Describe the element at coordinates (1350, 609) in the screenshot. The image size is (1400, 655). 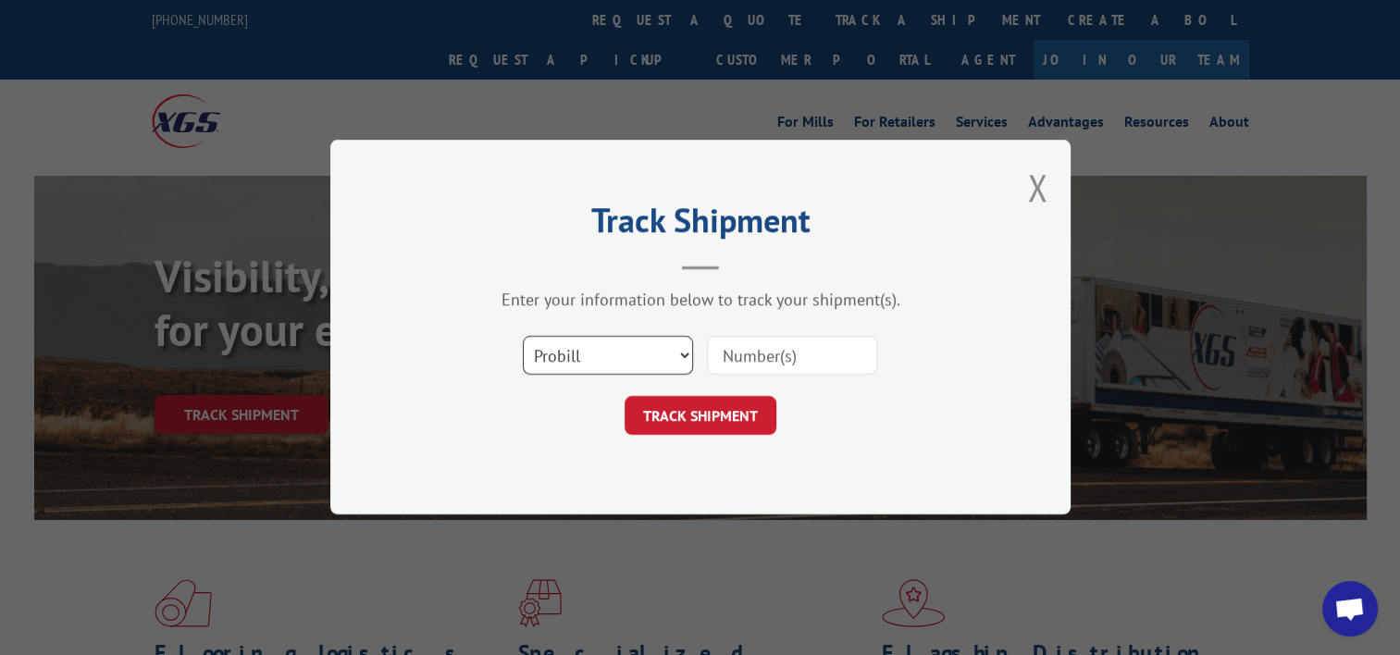
I see `a: Open chat` at that location.